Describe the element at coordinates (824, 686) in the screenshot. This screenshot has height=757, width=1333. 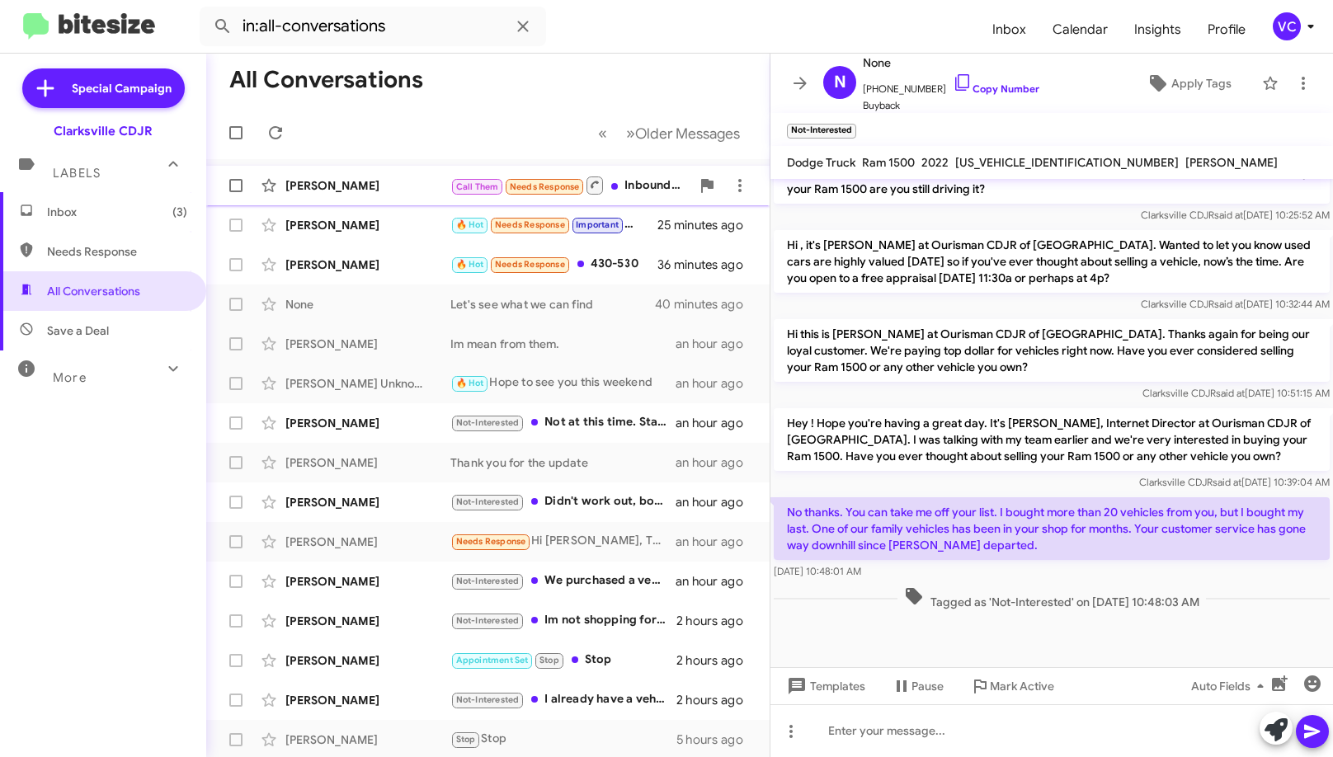
I see `button: Templates` at that location.